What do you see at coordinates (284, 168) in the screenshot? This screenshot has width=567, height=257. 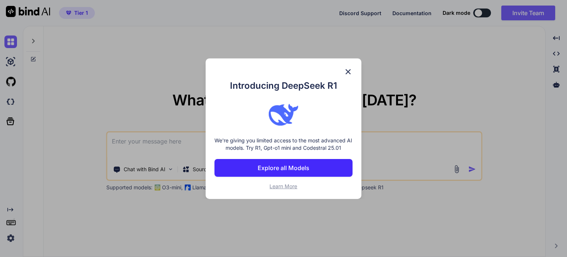 I see `button: Explore all Models` at bounding box center [284, 168].